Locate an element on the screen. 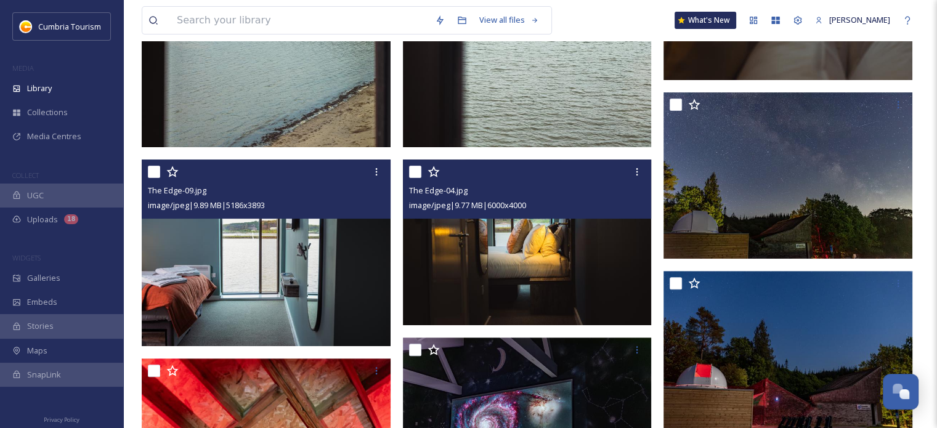 Image resolution: width=937 pixels, height=428 pixels. span: Embeds is located at coordinates (42, 302).